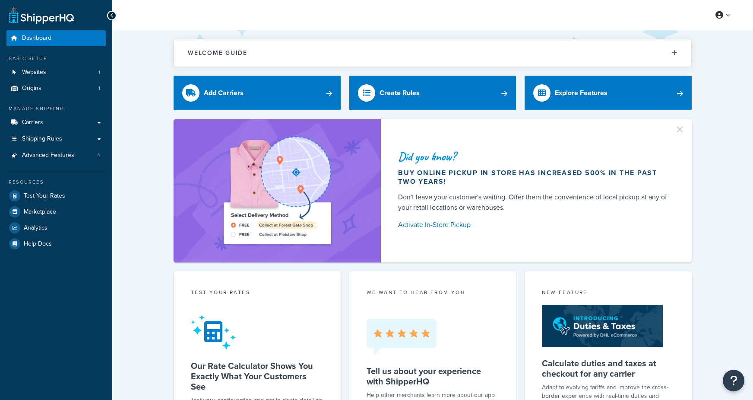  What do you see at coordinates (56, 139) in the screenshot?
I see `a: Shipping Rules` at bounding box center [56, 139].